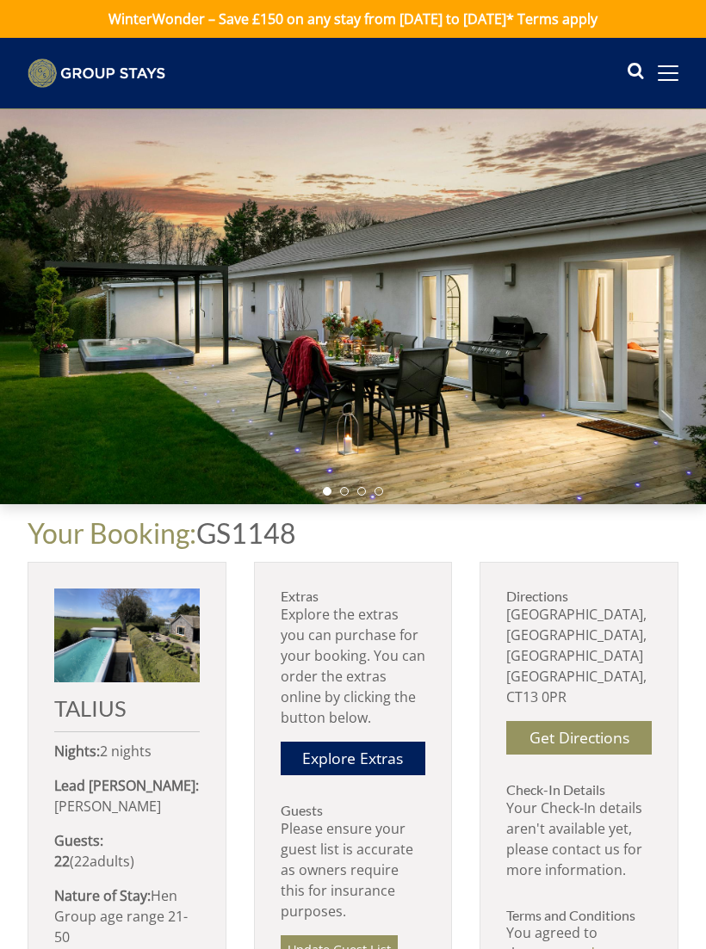 The width and height of the screenshot is (706, 949). Describe the element at coordinates (62, 862) in the screenshot. I see `strong: 22` at that location.